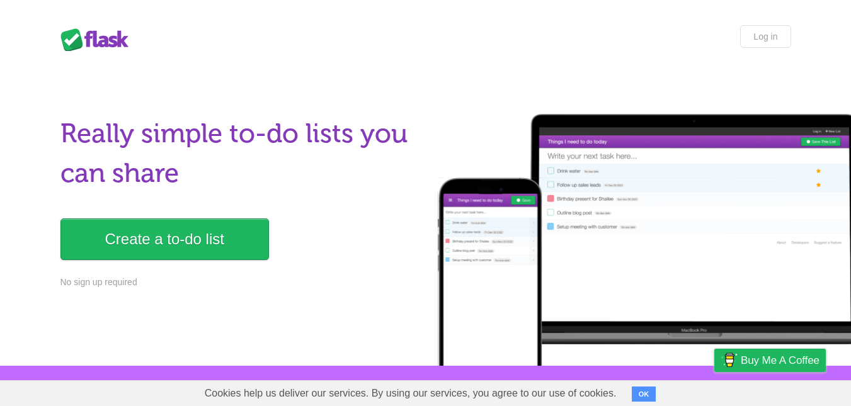  I want to click on a: Create a to-do list, so click(164, 239).